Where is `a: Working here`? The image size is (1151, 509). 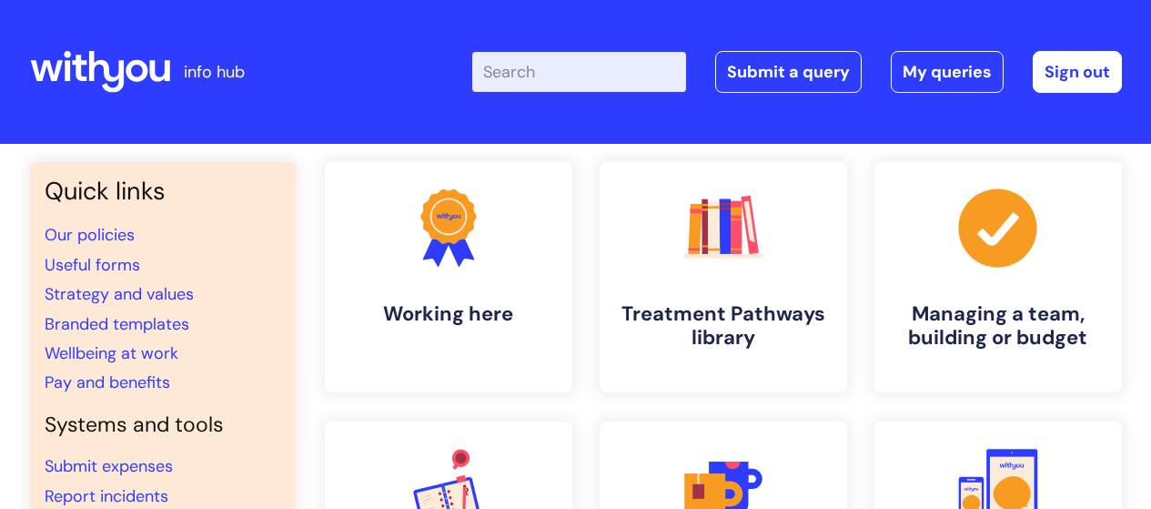
a: Working here is located at coordinates (449, 277).